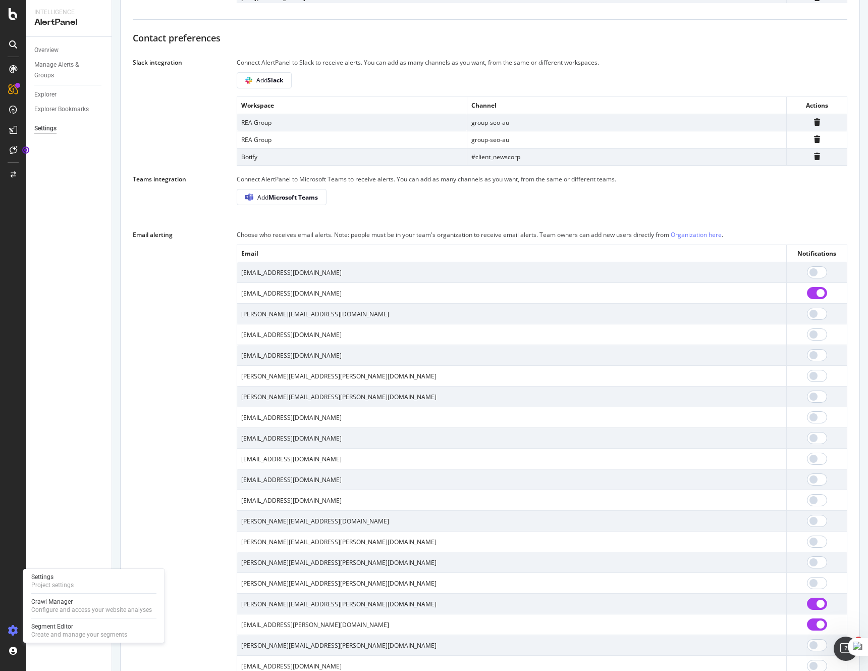 This screenshot has width=868, height=671. I want to click on div: Tooltip anchor, so click(26, 150).